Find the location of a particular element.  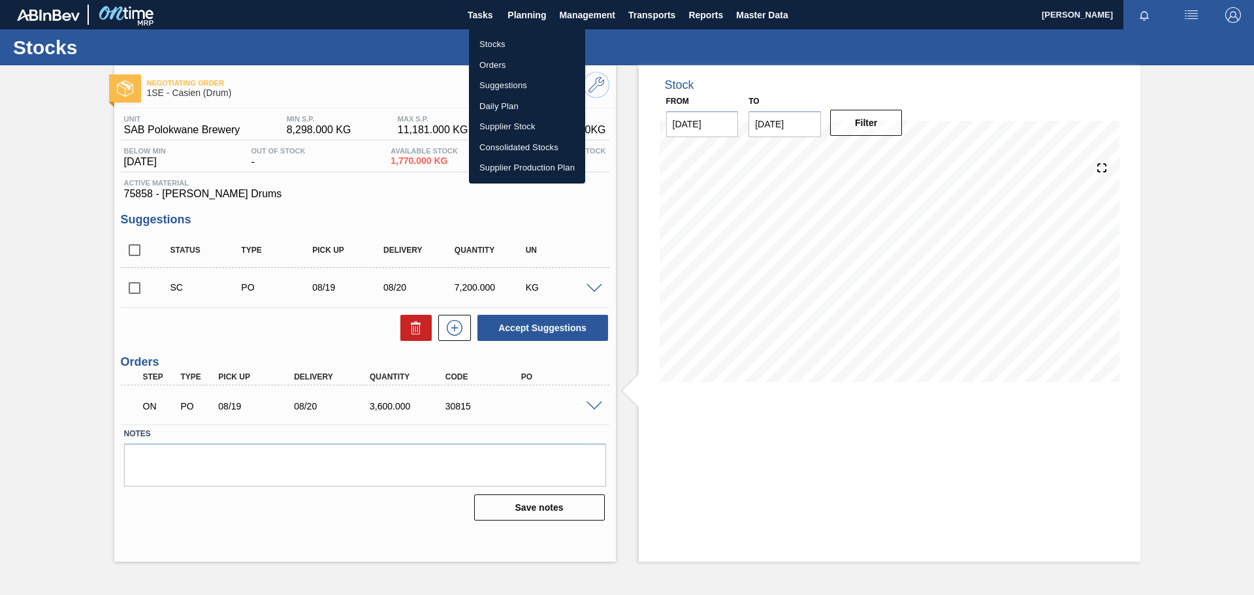

a: Suggestions is located at coordinates (527, 86).